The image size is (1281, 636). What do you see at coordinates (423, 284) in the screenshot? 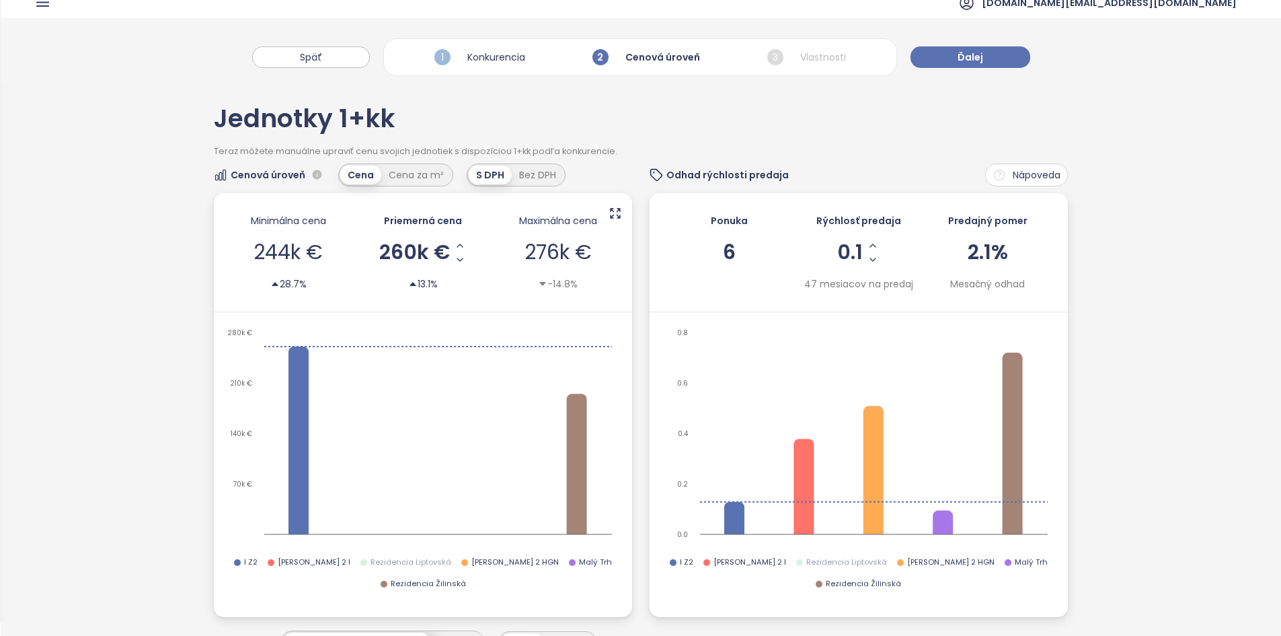
I see `div: 13.1%` at bounding box center [423, 284].